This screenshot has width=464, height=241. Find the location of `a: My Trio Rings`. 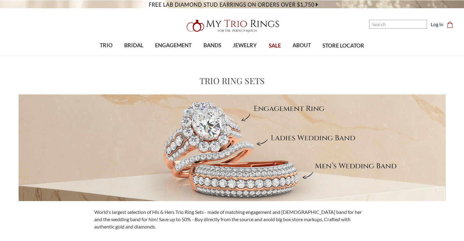

a: My Trio Rings is located at coordinates (232, 26).